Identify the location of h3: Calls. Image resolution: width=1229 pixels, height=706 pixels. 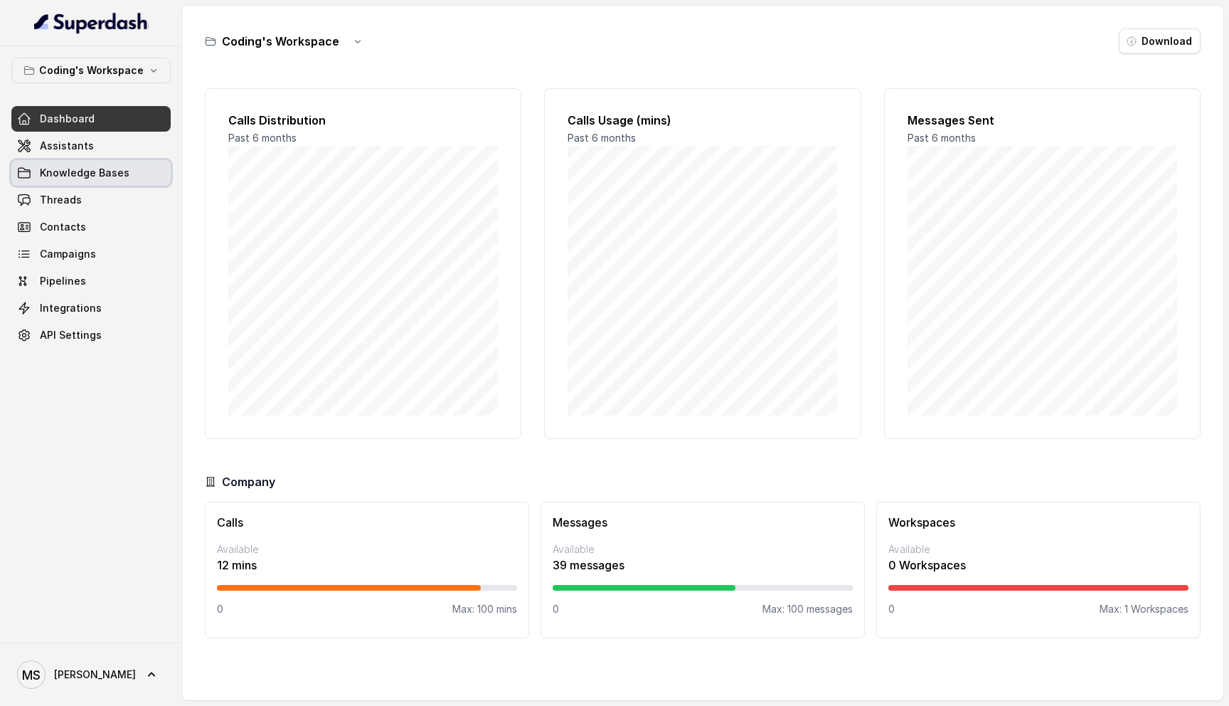
(367, 522).